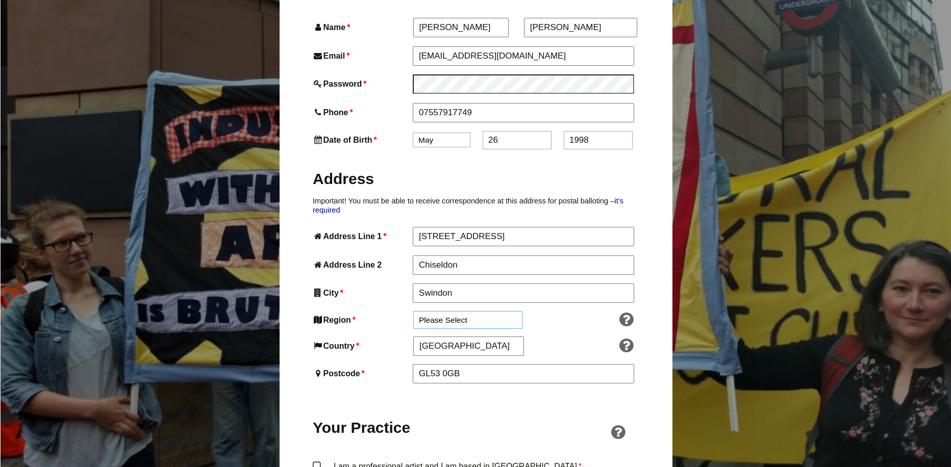 The image size is (951, 467). Describe the element at coordinates (362, 374) in the screenshot. I see `label: Postcode` at that location.